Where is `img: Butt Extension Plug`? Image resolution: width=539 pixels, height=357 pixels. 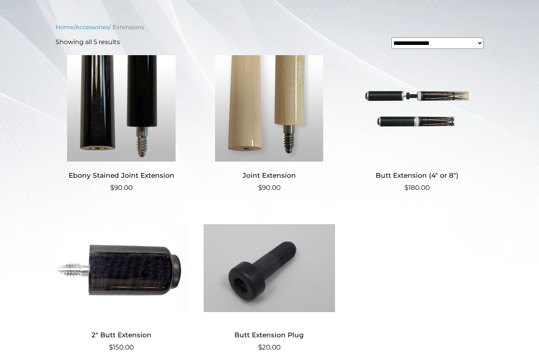 img: Butt Extension Plug is located at coordinates (269, 268).